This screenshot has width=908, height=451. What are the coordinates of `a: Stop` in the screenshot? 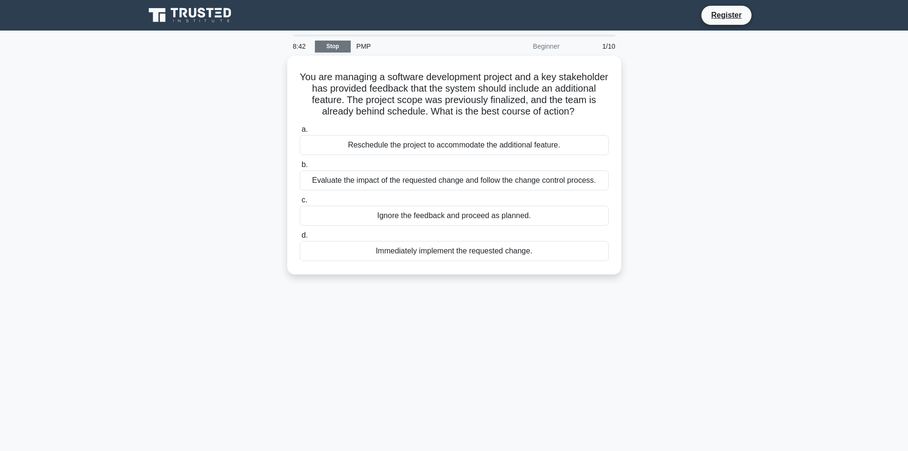 It's located at (333, 46).